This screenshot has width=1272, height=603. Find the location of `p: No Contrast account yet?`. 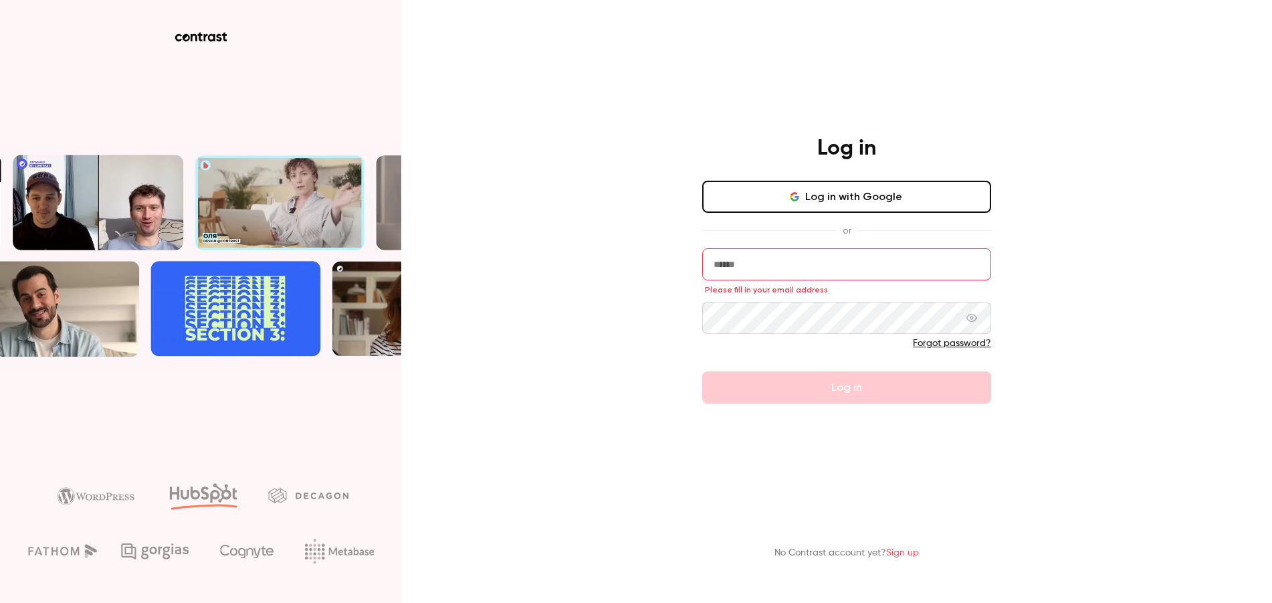

p: No Contrast account yet? is located at coordinates (847, 552).